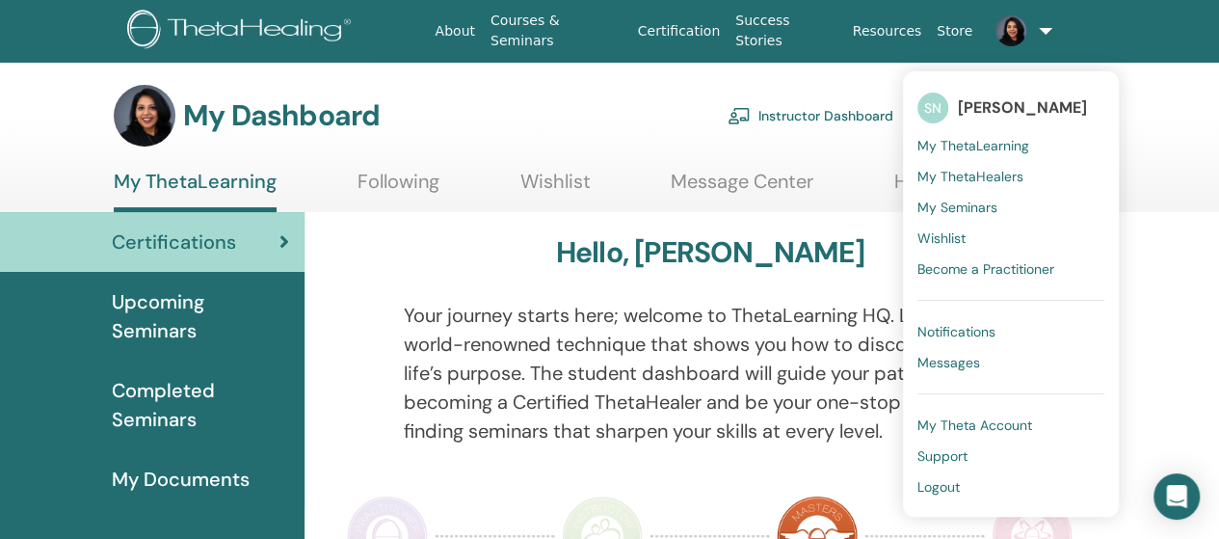 The image size is (1219, 539). Describe the element at coordinates (785, 31) in the screenshot. I see `a: Success Stories` at that location.